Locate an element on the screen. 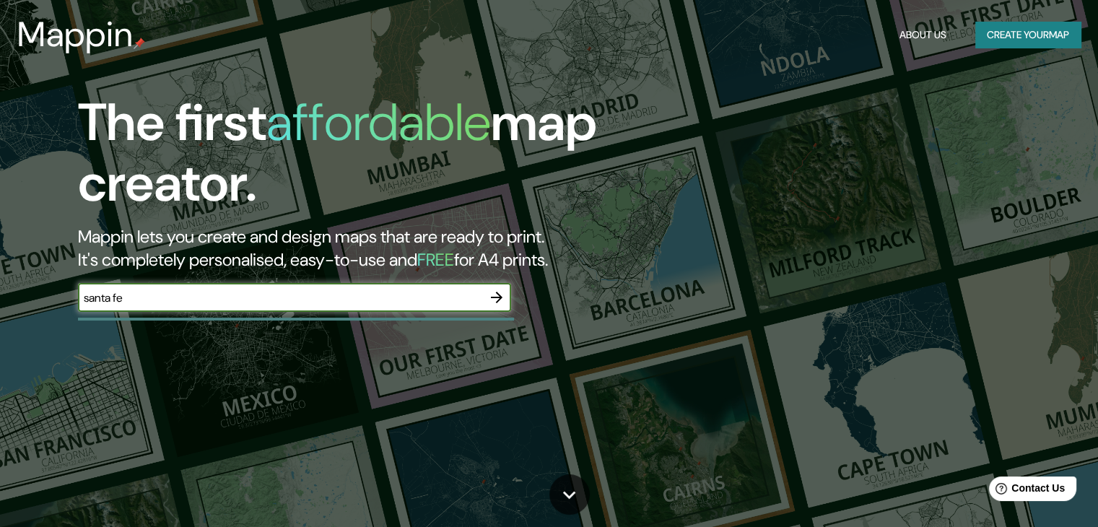 The width and height of the screenshot is (1098, 527). h1: The first map creator. is located at coordinates (352, 159).